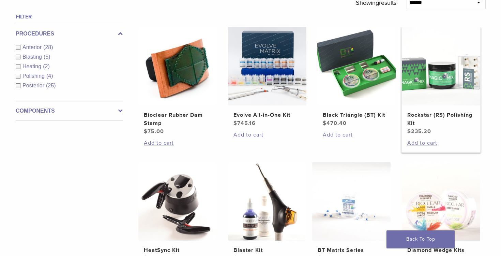 This screenshot has width=501, height=256. I want to click on span: (4), so click(50, 76).